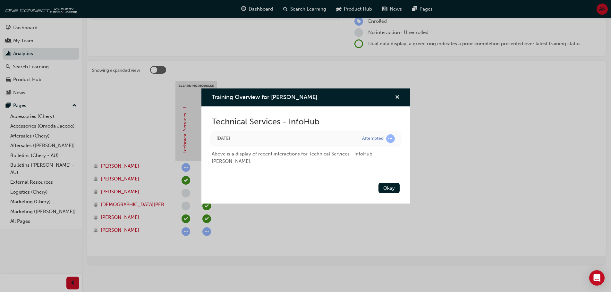 This screenshot has width=611, height=292. What do you see at coordinates (391, 139) in the screenshot?
I see `span: learningRecordVerb_ATTEMPT-icon` at bounding box center [391, 139].